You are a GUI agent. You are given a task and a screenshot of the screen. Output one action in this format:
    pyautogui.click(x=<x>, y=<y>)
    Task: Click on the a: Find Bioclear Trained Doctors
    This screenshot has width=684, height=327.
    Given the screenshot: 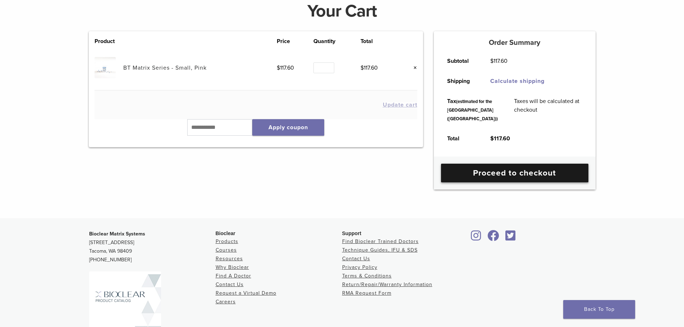 What is the action you would take?
    pyautogui.click(x=380, y=242)
    